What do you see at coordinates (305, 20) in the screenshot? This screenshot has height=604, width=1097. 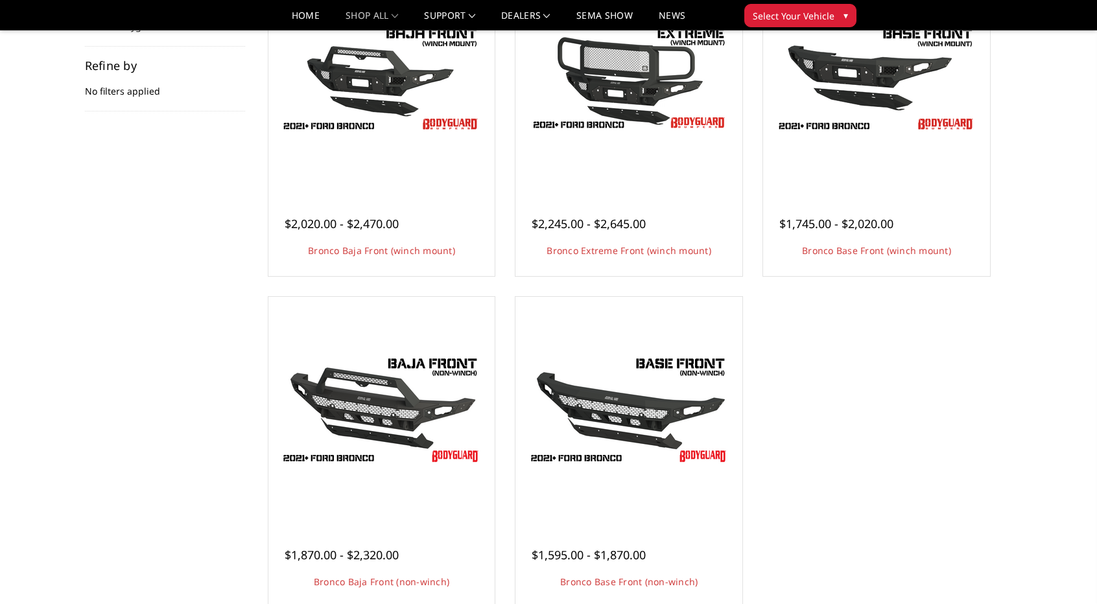 I see `a: Home` at bounding box center [305, 20].